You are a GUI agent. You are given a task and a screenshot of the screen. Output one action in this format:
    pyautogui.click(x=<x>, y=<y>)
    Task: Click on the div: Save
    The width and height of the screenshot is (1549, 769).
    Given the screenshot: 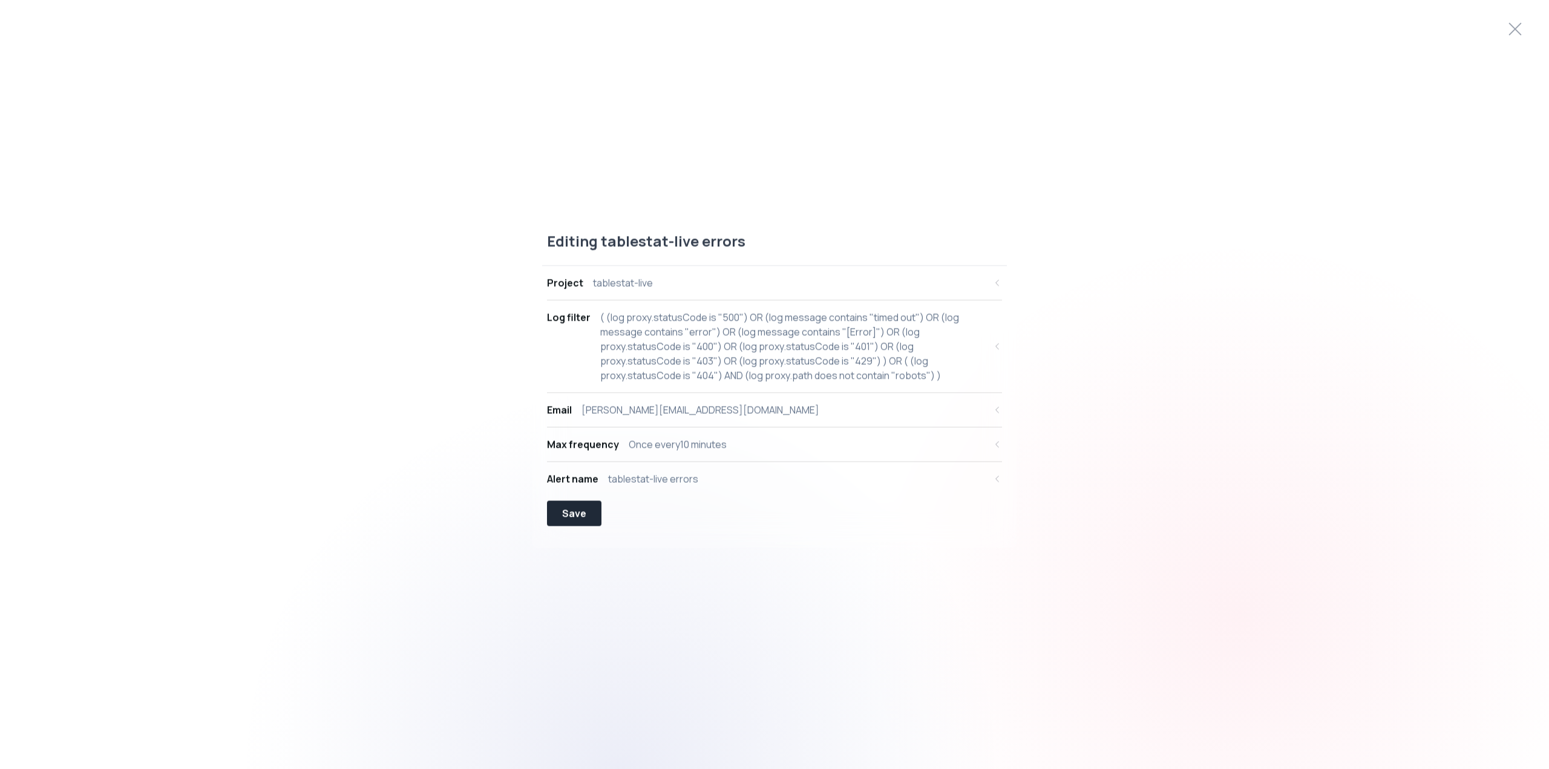 What is the action you would take?
    pyautogui.click(x=574, y=513)
    